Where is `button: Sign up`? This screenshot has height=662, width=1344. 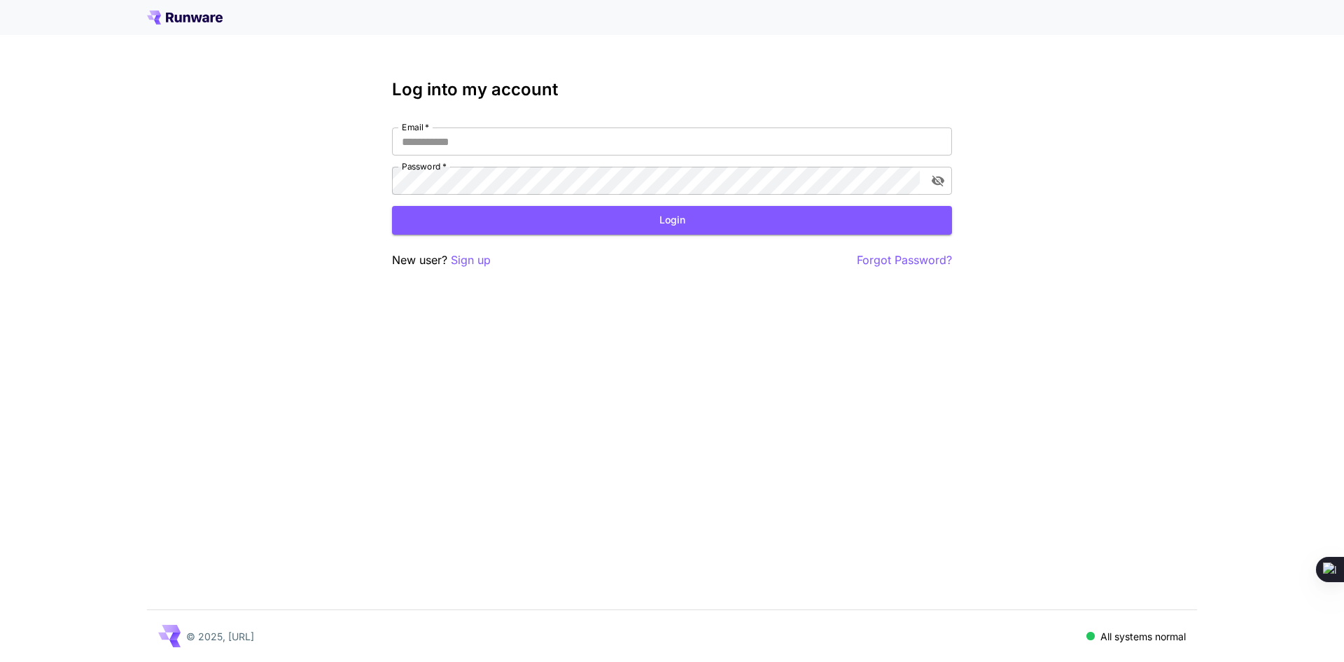
button: Sign up is located at coordinates (471, 260).